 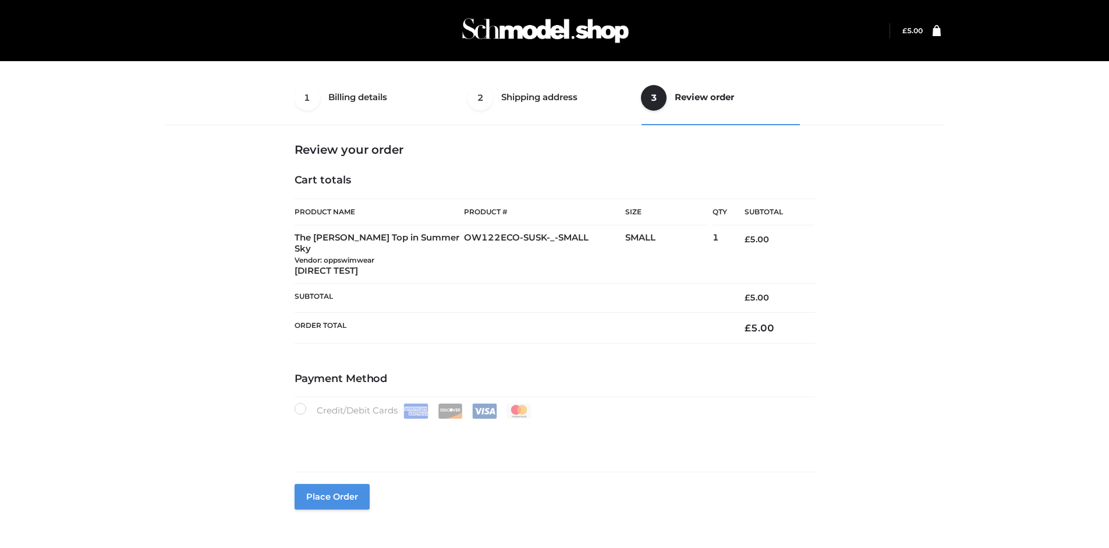 What do you see at coordinates (666, 212) in the screenshot?
I see `th: Size` at bounding box center [666, 212].